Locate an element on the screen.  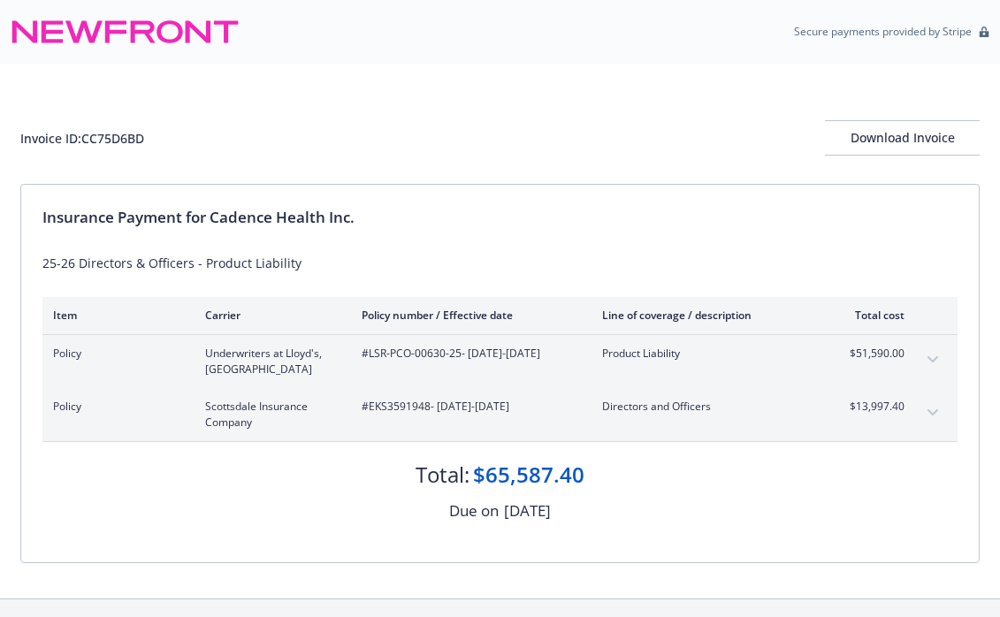
button: Download Invoice is located at coordinates (902, 138).